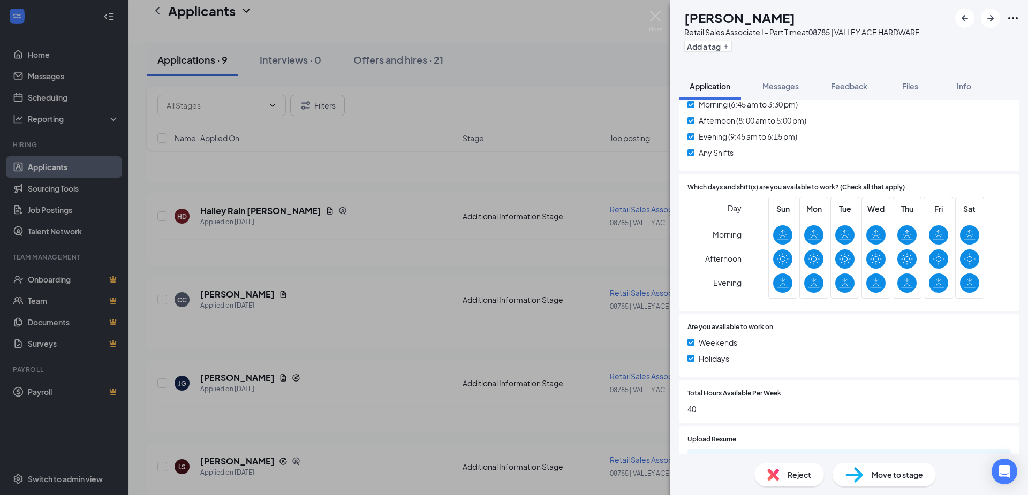 This screenshot has width=1028, height=495. What do you see at coordinates (727, 235) in the screenshot?
I see `span: Morning` at bounding box center [727, 235].